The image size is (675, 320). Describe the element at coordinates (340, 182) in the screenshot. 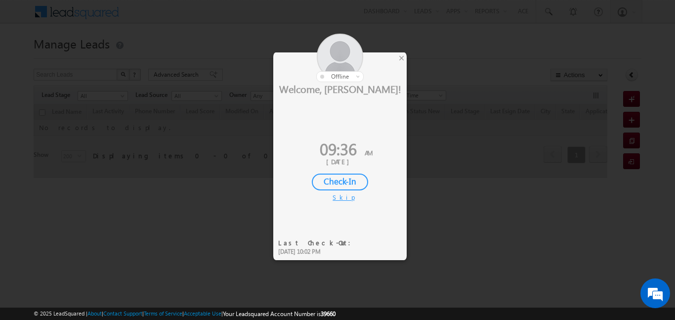

I see `div: Check-In` at that location.